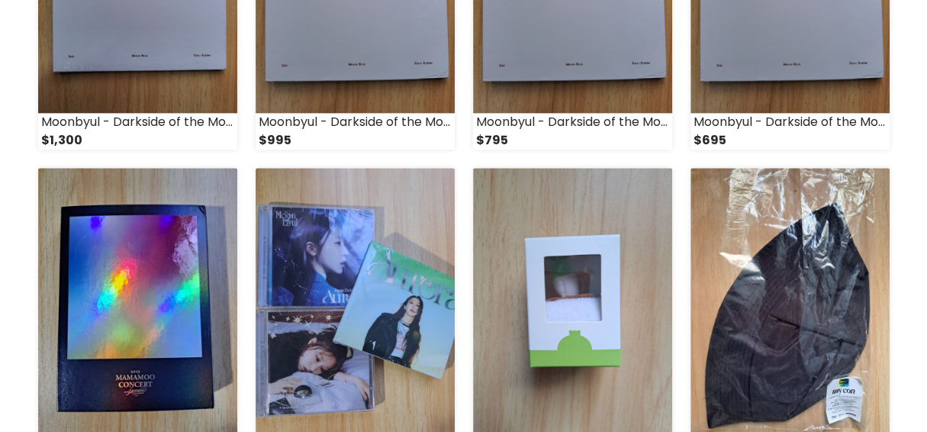 This screenshot has width=927, height=432. Describe the element at coordinates (137, 140) in the screenshot. I see `div: $1,300` at that location.